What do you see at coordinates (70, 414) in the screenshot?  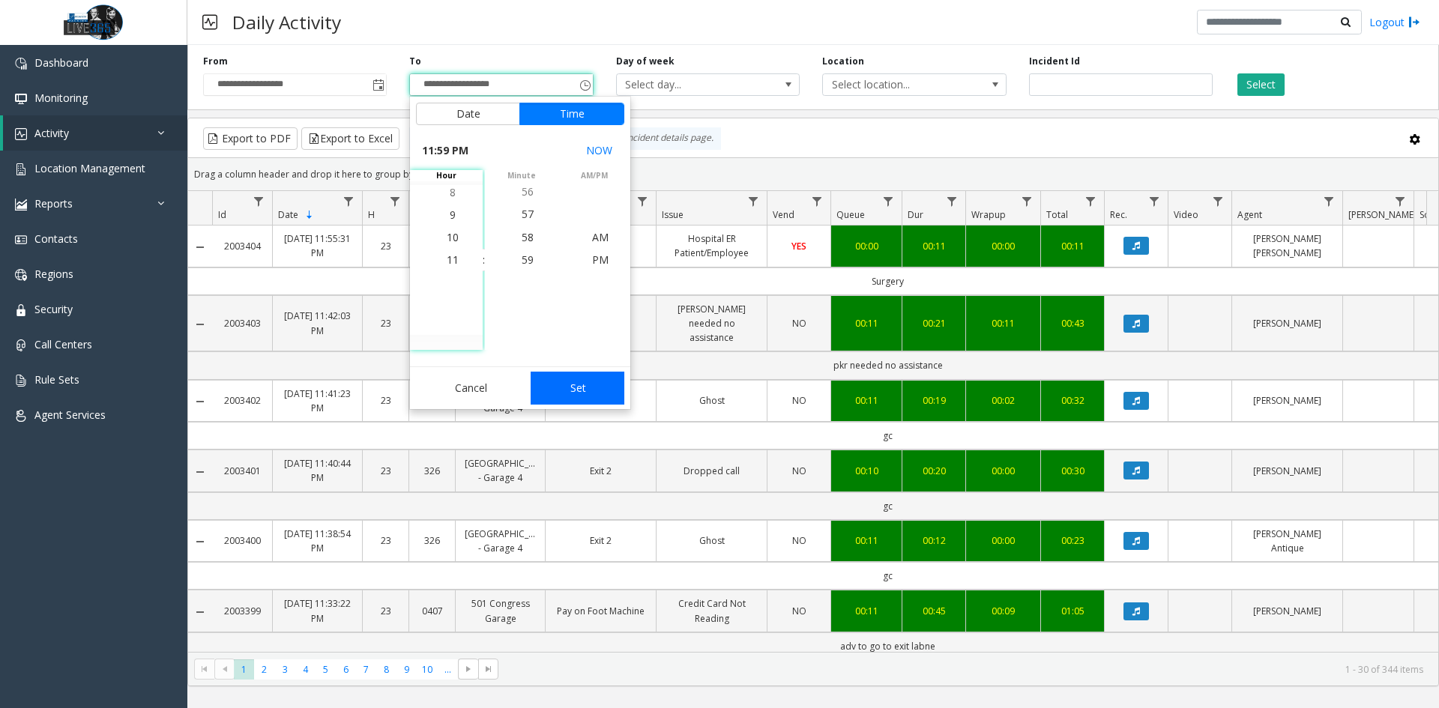 I see `span: Agent Services` at bounding box center [70, 414].